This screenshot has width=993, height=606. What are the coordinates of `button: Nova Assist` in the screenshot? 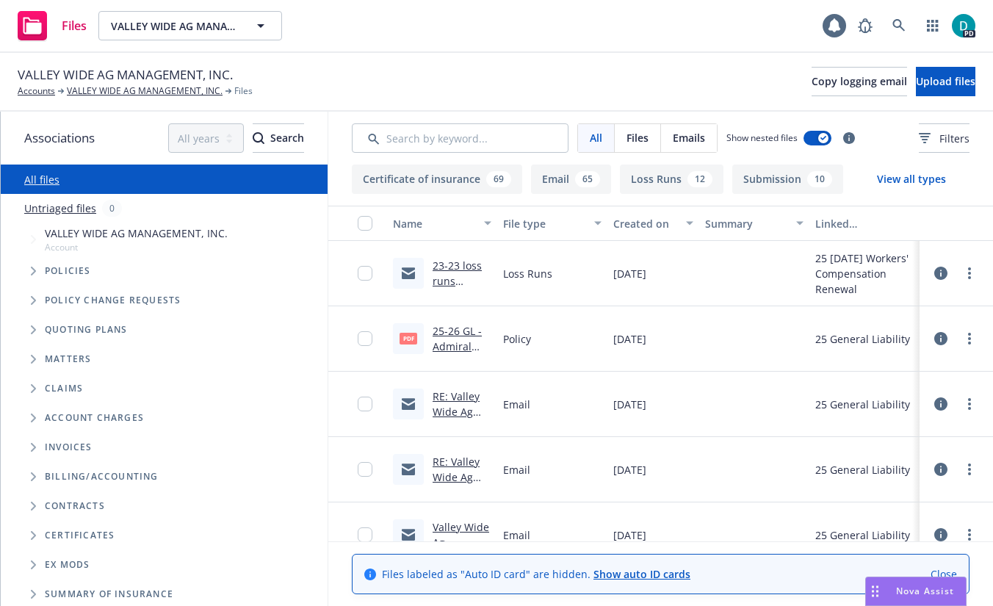 It's located at (916, 591).